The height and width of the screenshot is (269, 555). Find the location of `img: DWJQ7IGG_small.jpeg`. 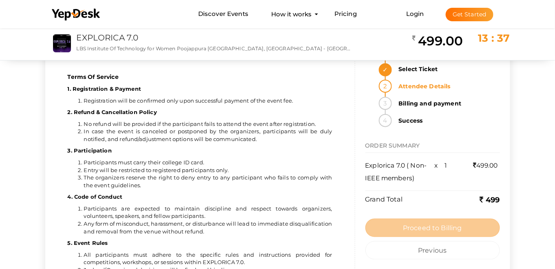

img: DWJQ7IGG_small.jpeg is located at coordinates (62, 43).